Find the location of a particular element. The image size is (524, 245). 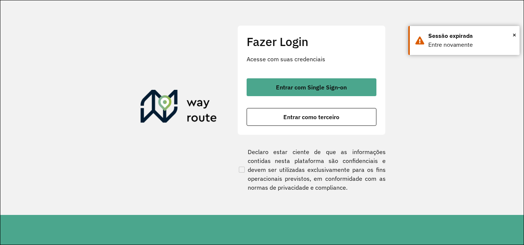

label: Declaro estar ciente de que as informações contidas nesta plataforma são confidenciais e devem se... is located at coordinates (311, 169).